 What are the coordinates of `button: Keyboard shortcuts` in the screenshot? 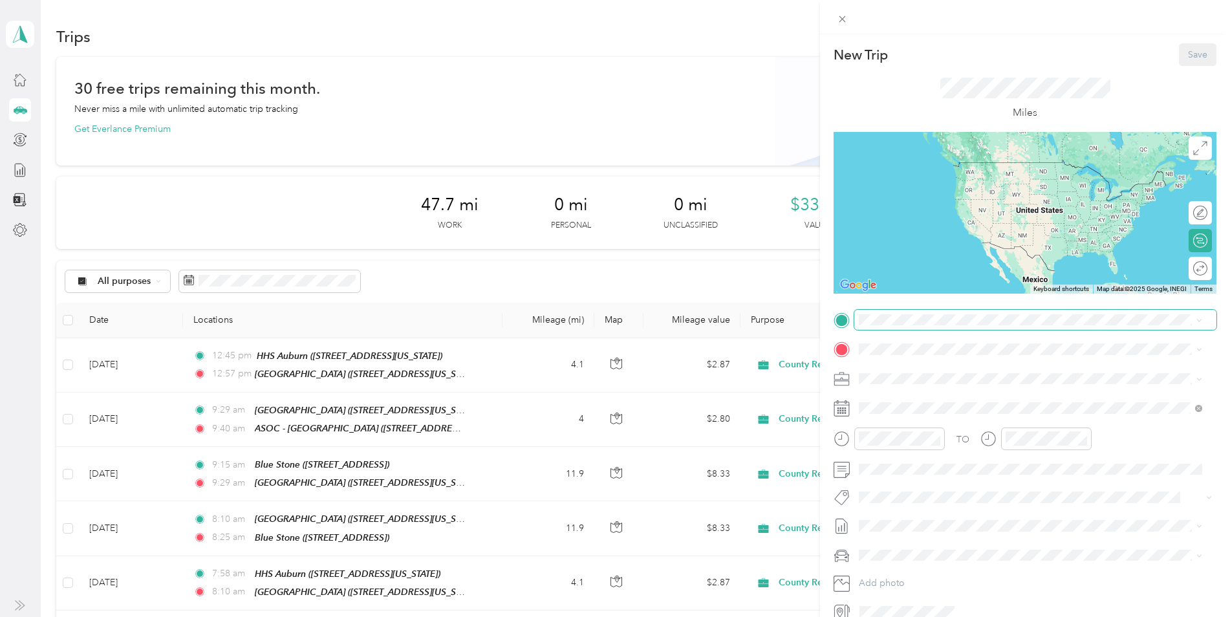 It's located at (1062, 289).